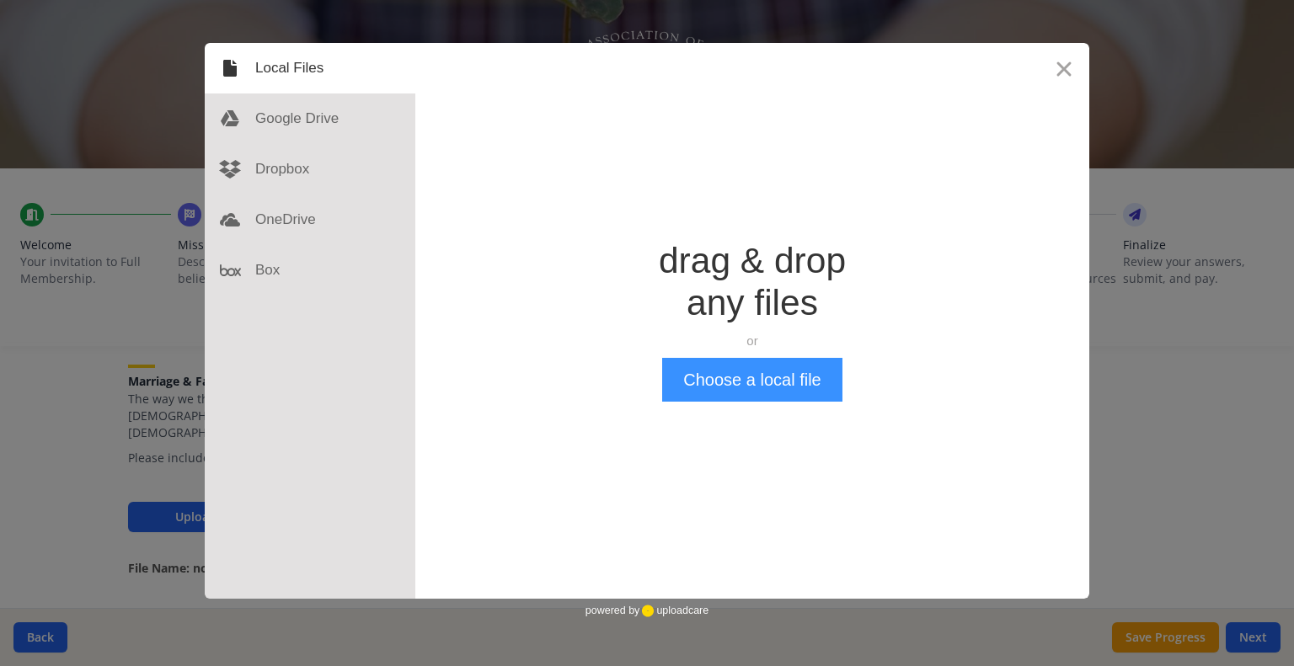 This screenshot has width=1294, height=666. Describe the element at coordinates (310, 220) in the screenshot. I see `div: OneDrive` at that location.